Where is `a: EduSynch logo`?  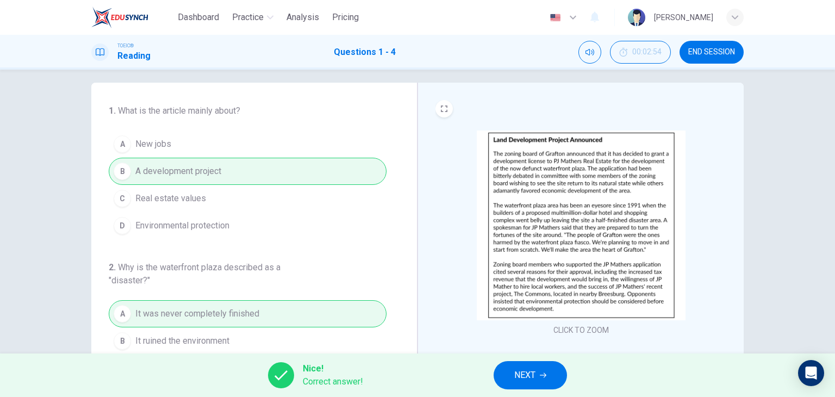 a: EduSynch logo is located at coordinates (132, 17).